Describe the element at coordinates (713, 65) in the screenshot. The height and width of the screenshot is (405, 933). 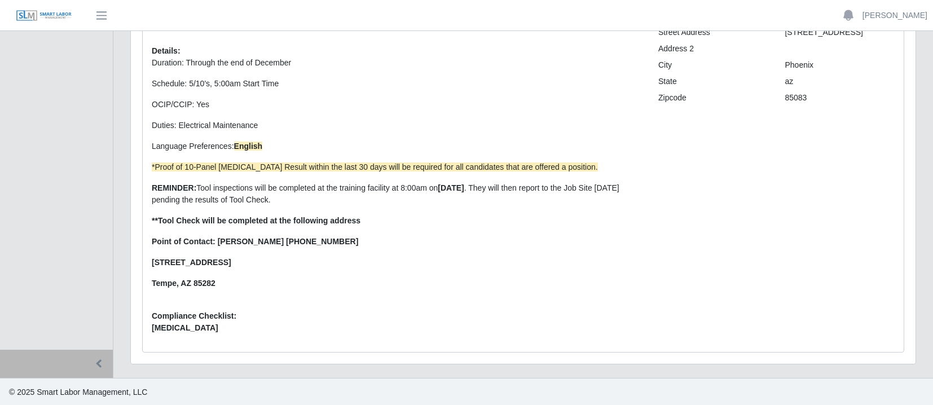
I see `div: City` at that location.